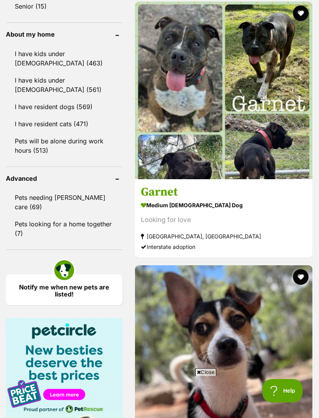 The image size is (319, 418). What do you see at coordinates (224, 192) in the screenshot?
I see `h3: Garnet` at bounding box center [224, 192].